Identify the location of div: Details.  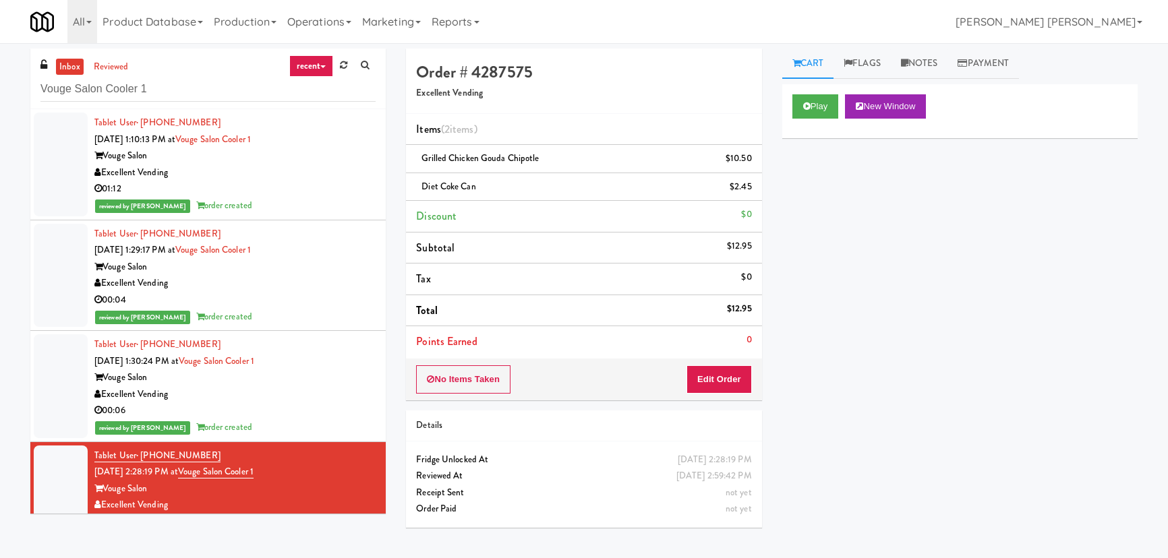
(583, 425).